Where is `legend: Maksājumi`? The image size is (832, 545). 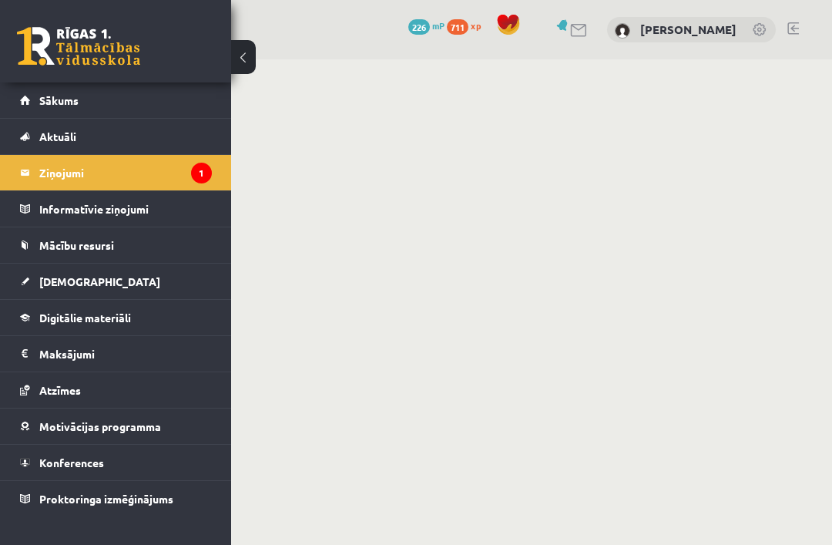 legend: Maksājumi is located at coordinates (126, 354).